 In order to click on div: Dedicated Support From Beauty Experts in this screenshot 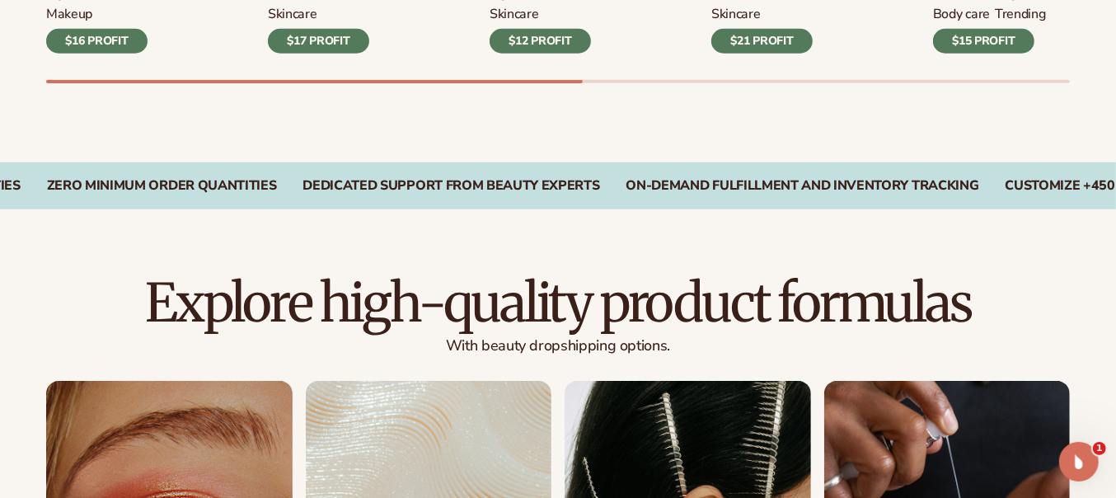, I will do `click(451, 185)`.